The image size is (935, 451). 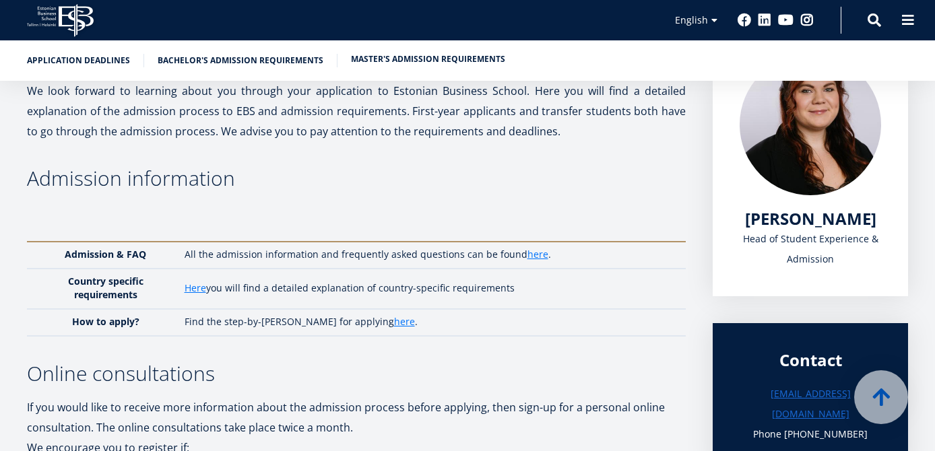 I want to click on strong: Country specific requirements, so click(x=106, y=288).